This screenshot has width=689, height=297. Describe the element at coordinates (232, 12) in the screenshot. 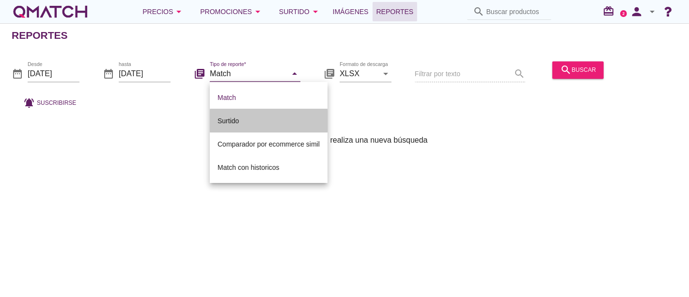

I see `div: Promociones` at that location.